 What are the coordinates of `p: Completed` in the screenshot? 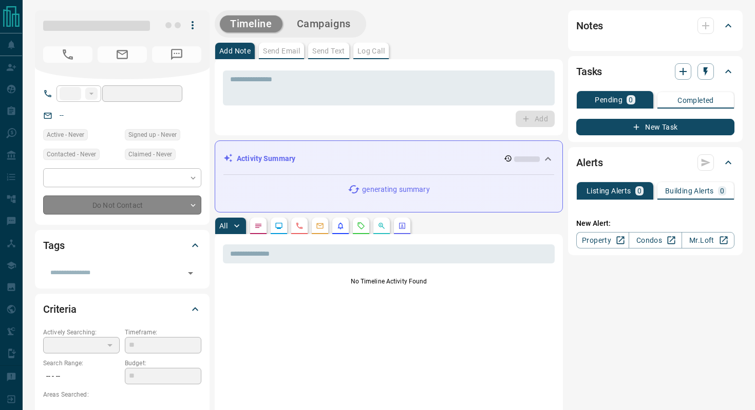 It's located at (696, 100).